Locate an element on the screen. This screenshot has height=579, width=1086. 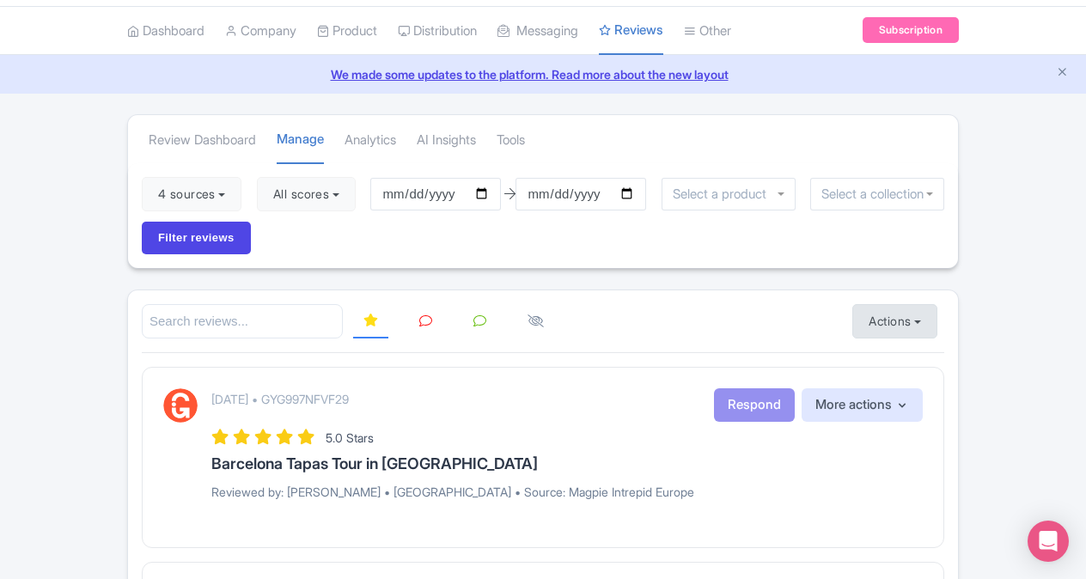
a: Subscription is located at coordinates (911, 30).